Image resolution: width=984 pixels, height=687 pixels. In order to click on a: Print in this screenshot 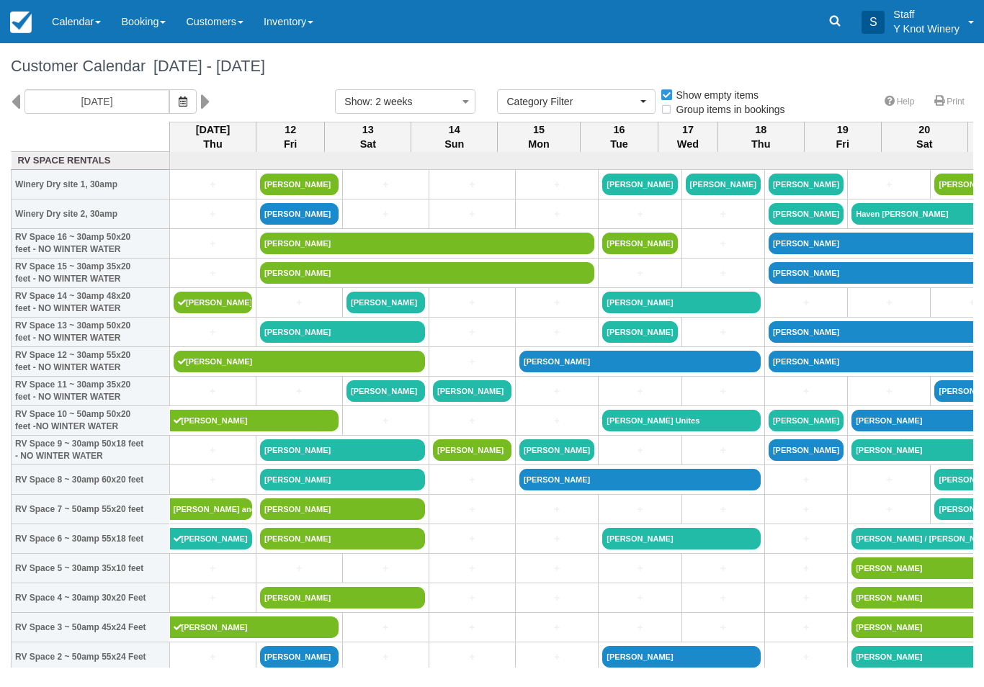, I will do `click(949, 102)`.